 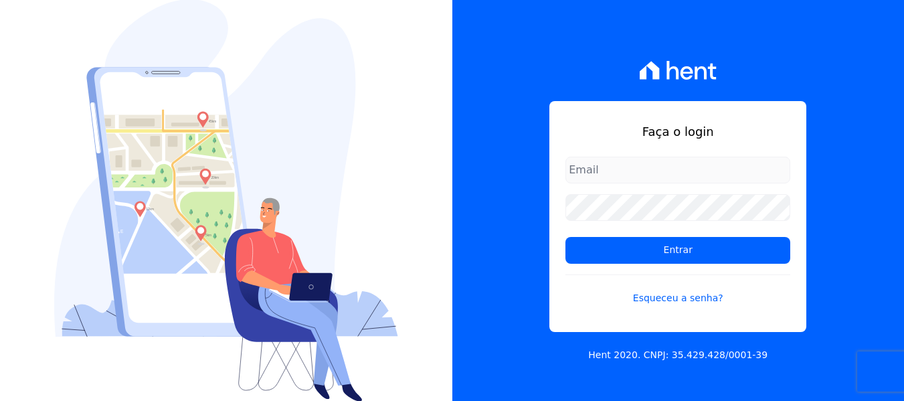 What do you see at coordinates (678, 131) in the screenshot?
I see `h1: Faça o login` at bounding box center [678, 131].